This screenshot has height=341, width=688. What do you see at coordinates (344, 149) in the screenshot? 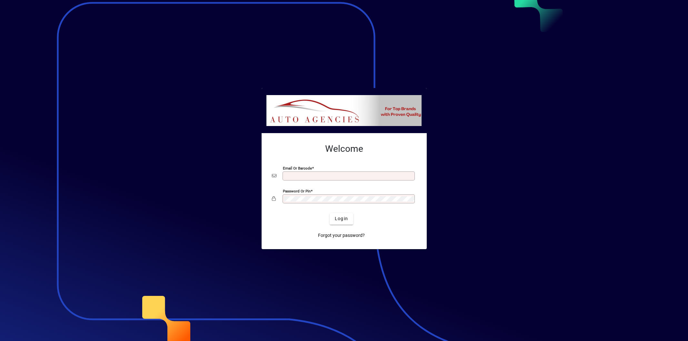
I see `h2: Welcome` at bounding box center [344, 149].